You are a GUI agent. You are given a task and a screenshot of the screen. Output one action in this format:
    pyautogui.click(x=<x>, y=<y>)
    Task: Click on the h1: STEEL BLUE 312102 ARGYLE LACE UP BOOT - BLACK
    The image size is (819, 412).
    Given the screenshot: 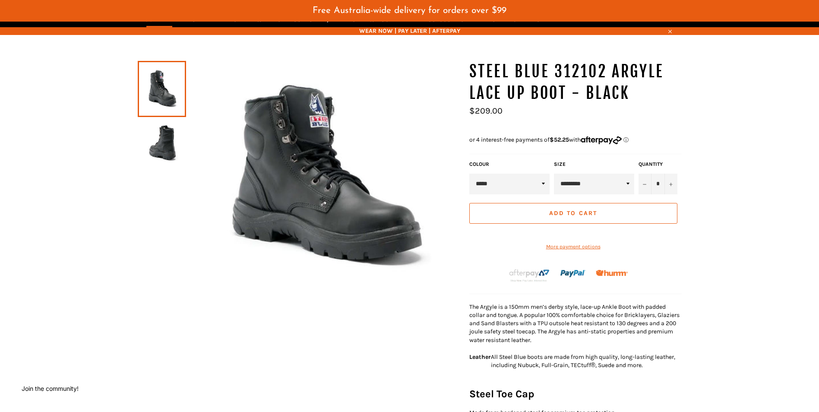 What is the action you would take?
    pyautogui.click(x=575, y=82)
    